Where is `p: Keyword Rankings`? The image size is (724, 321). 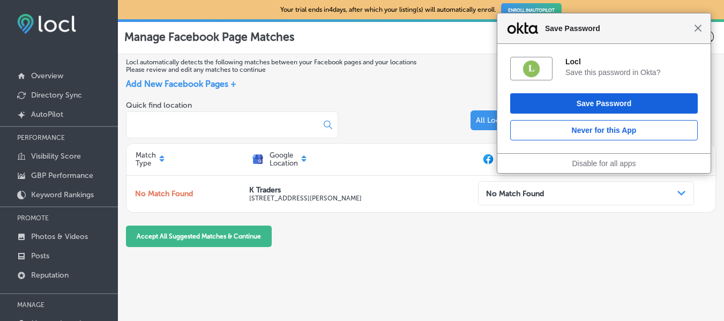
p: Keyword Rankings is located at coordinates (62, 195).